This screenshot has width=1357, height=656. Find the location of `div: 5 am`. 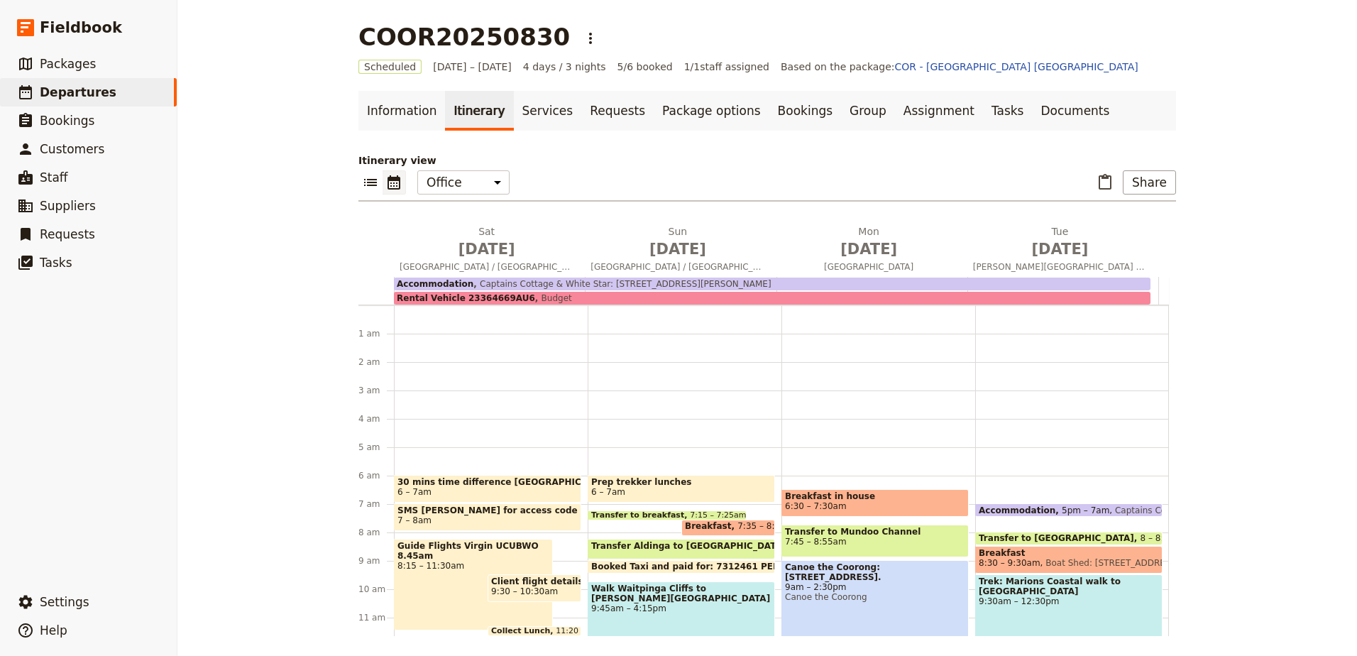

div: 5 am is located at coordinates (376, 447).